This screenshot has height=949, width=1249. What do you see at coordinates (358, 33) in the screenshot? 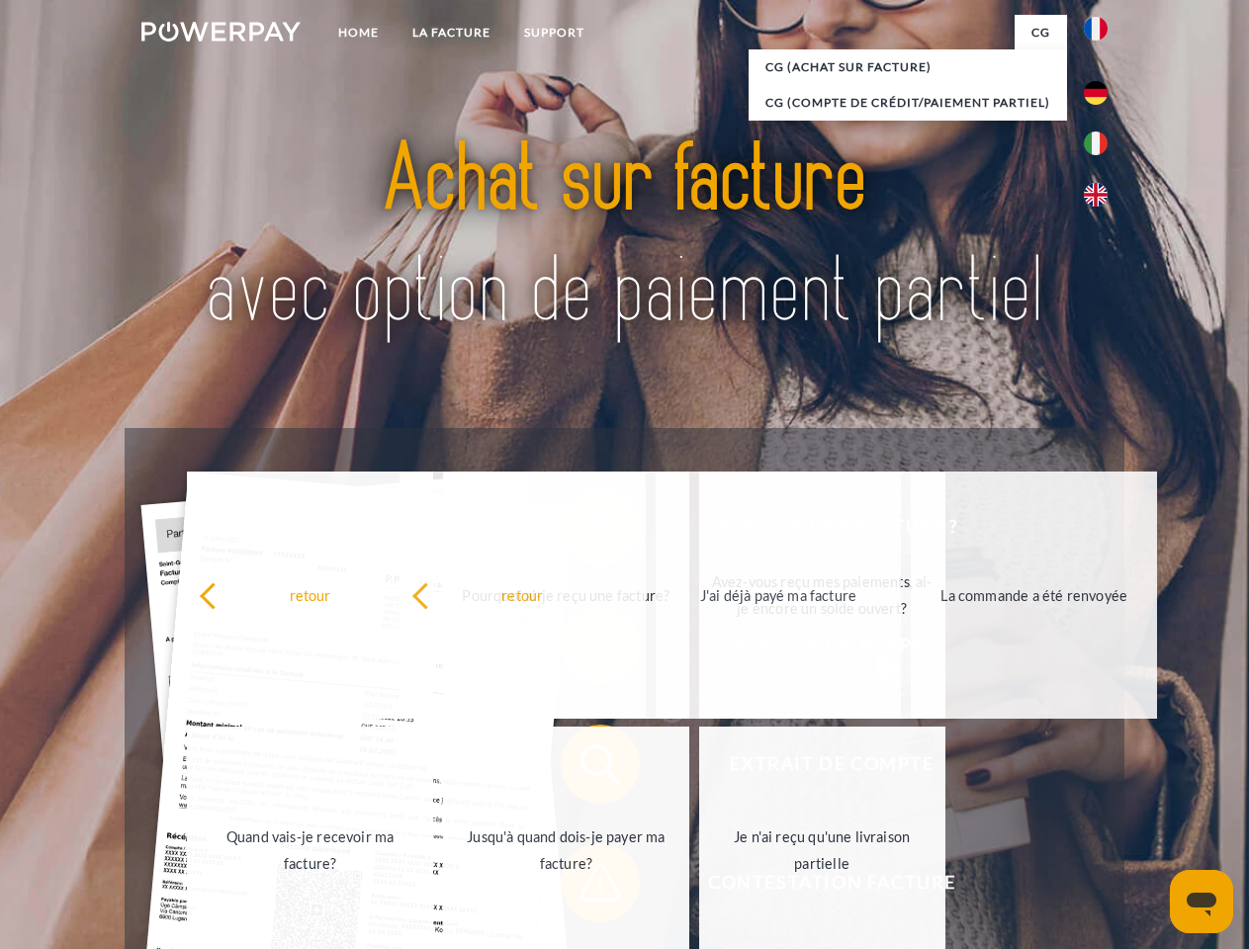
I see `a: Home` at bounding box center [358, 33].